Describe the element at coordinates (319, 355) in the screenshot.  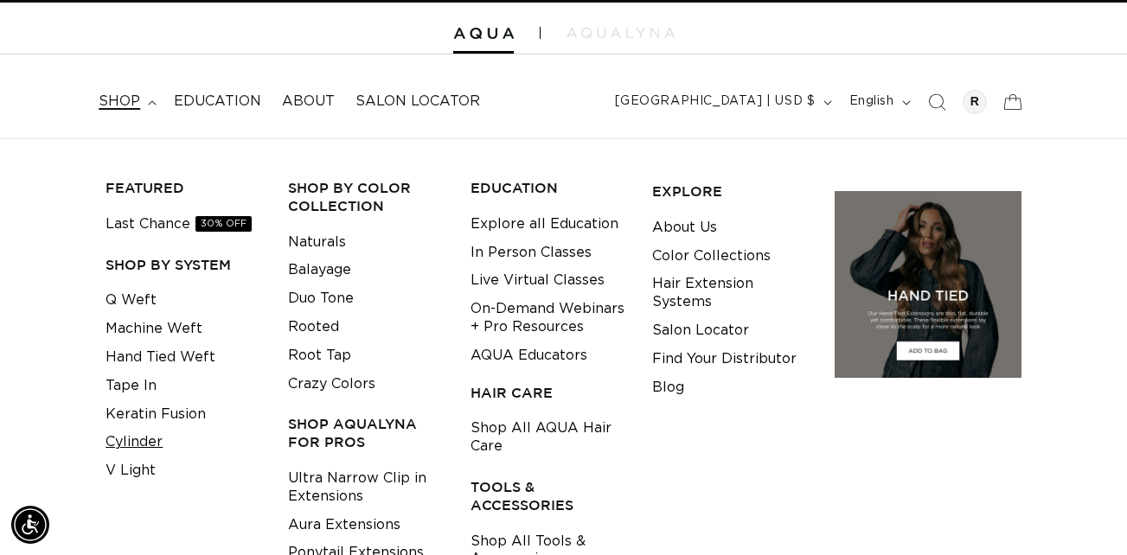
I see `a: Root Tap` at that location.